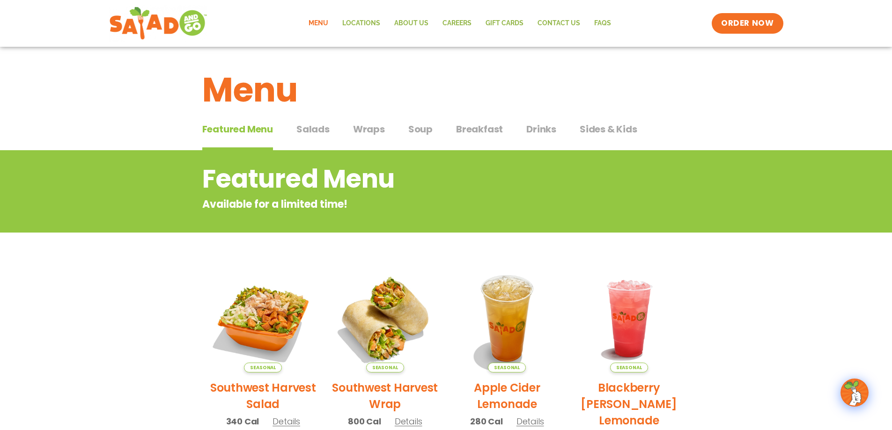 This screenshot has height=430, width=892. What do you see at coordinates (421, 129) in the screenshot?
I see `span: Soup` at bounding box center [421, 129].